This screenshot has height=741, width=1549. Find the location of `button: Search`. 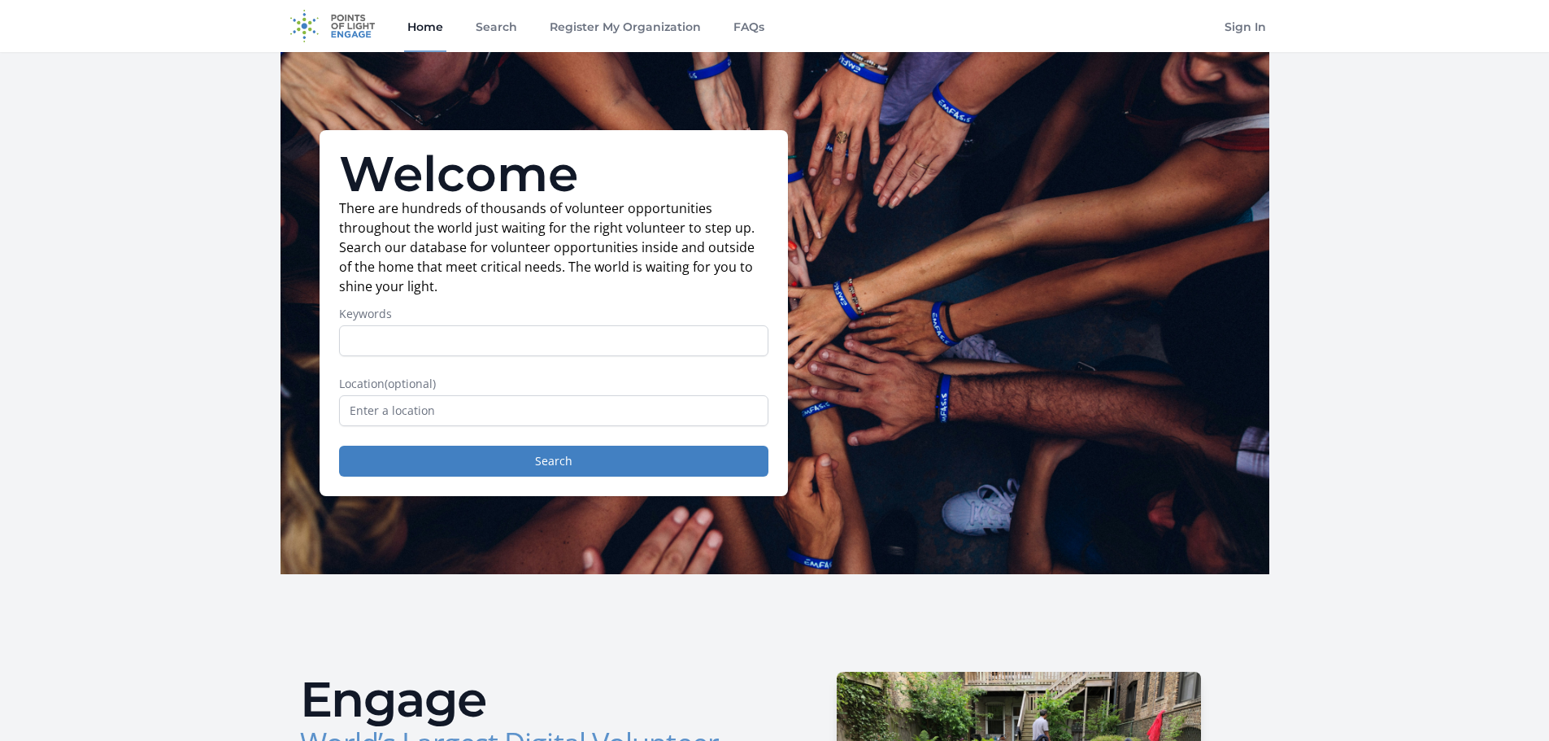

button: Search is located at coordinates (554, 461).